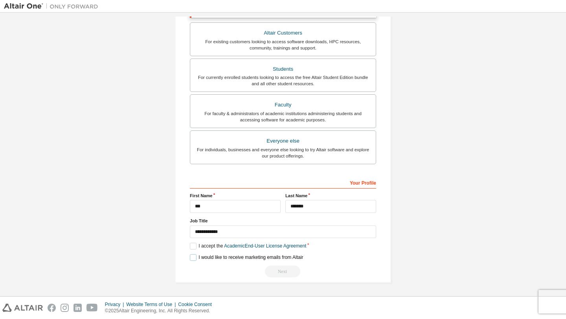  What do you see at coordinates (152, 305) in the screenshot?
I see `div: Website Terms of Use` at bounding box center [152, 305].